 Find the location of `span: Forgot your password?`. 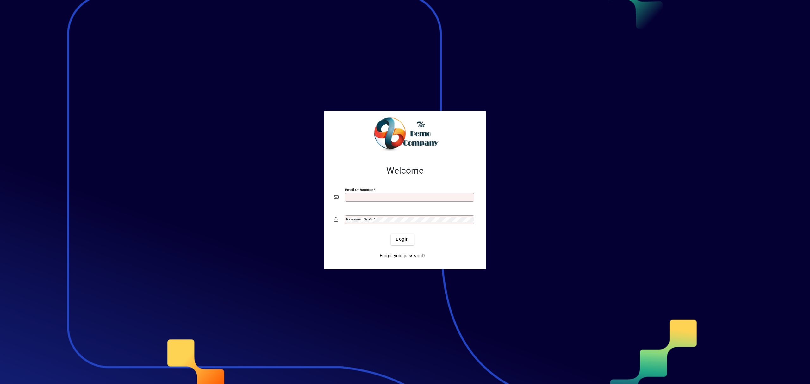

span: Forgot your password? is located at coordinates (403, 256).